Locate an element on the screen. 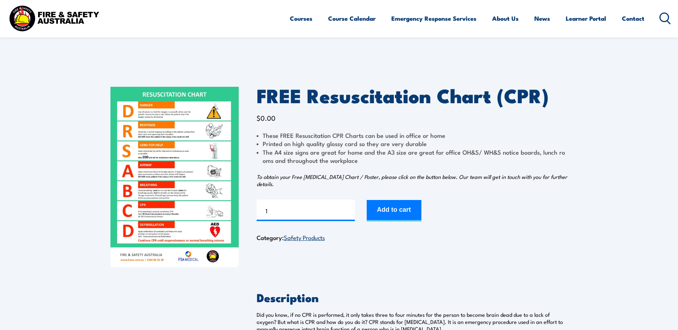 The image size is (678, 330). input: Product quantity is located at coordinates (306, 211).